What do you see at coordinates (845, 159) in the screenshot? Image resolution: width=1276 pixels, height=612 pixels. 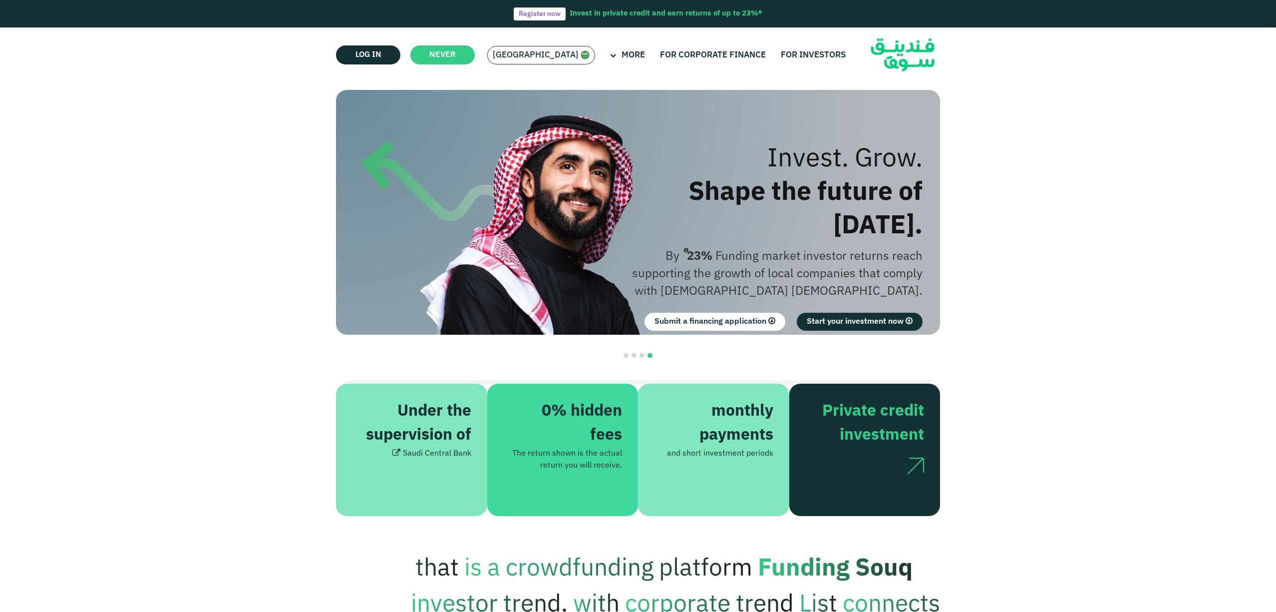 I see `font: Invest. Grow.` at bounding box center [845, 159].